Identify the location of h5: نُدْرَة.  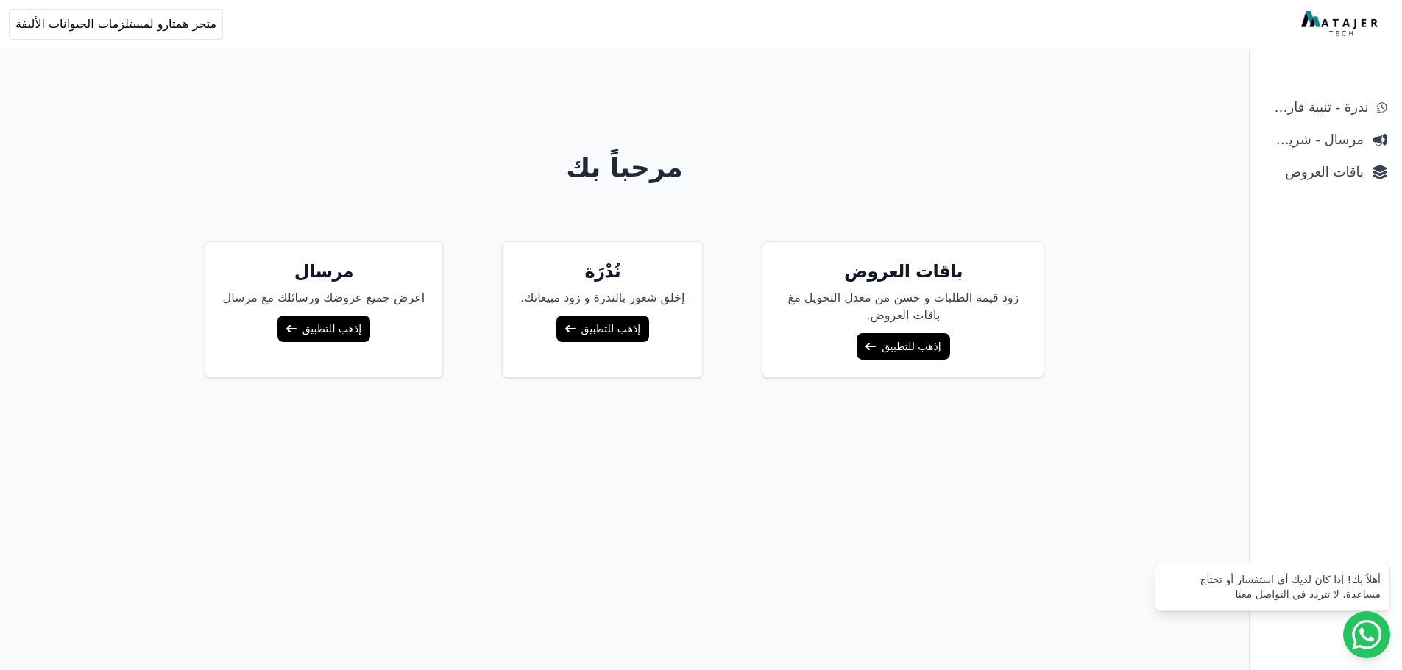
(602, 271).